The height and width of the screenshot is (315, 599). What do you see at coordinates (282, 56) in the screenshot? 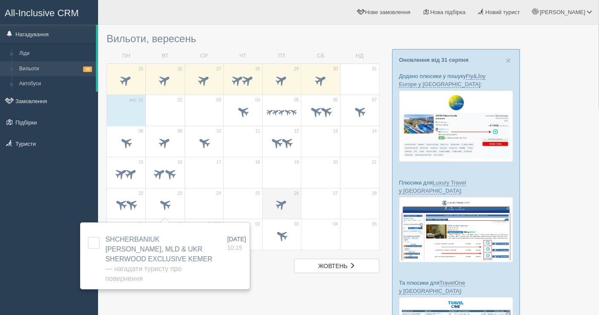
I see `td: ПТ` at bounding box center [282, 56].